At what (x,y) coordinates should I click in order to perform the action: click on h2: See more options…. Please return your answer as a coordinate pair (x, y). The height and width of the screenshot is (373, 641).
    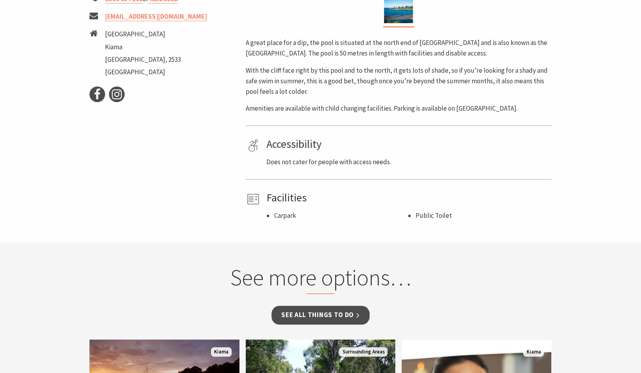
    Looking at the image, I should click on (320, 279).